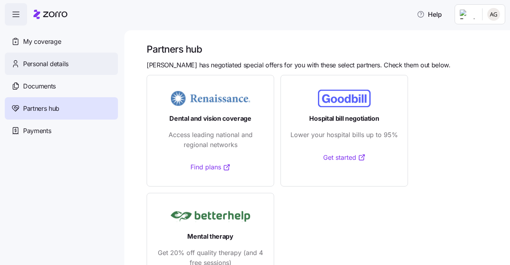 This screenshot has height=265, width=510. What do you see at coordinates (37, 131) in the screenshot?
I see `span: Payments` at bounding box center [37, 131].